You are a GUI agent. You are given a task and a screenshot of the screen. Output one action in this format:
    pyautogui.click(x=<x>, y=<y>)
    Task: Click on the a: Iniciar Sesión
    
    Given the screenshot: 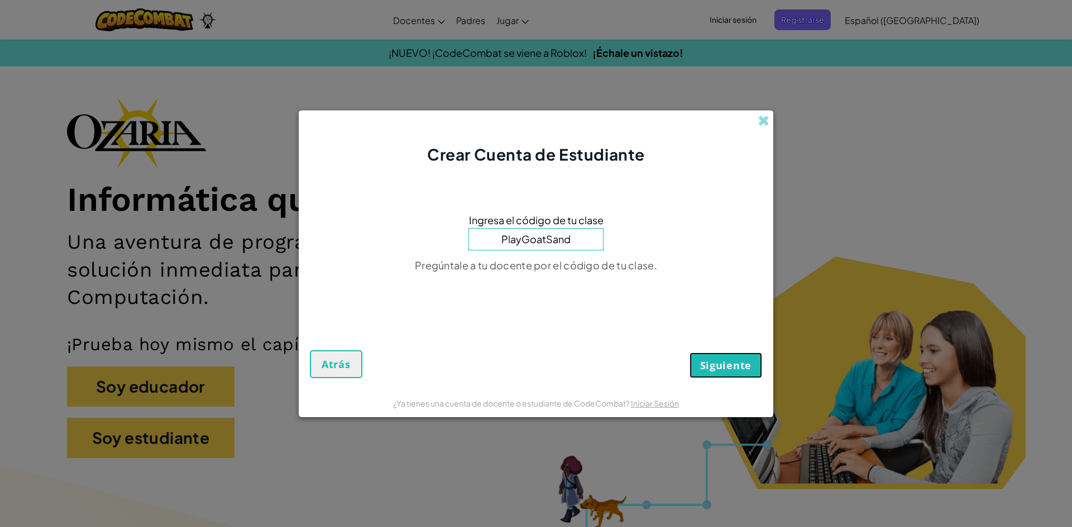 What is the action you would take?
    pyautogui.click(x=655, y=404)
    